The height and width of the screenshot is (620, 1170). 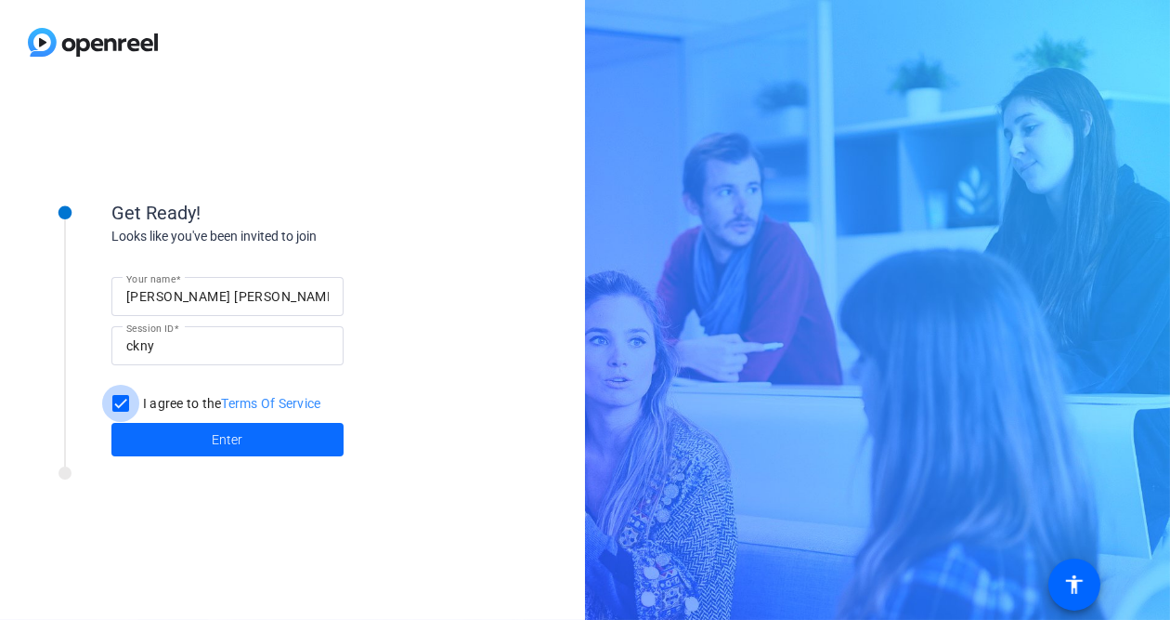 I want to click on button: Enter, so click(x=228, y=439).